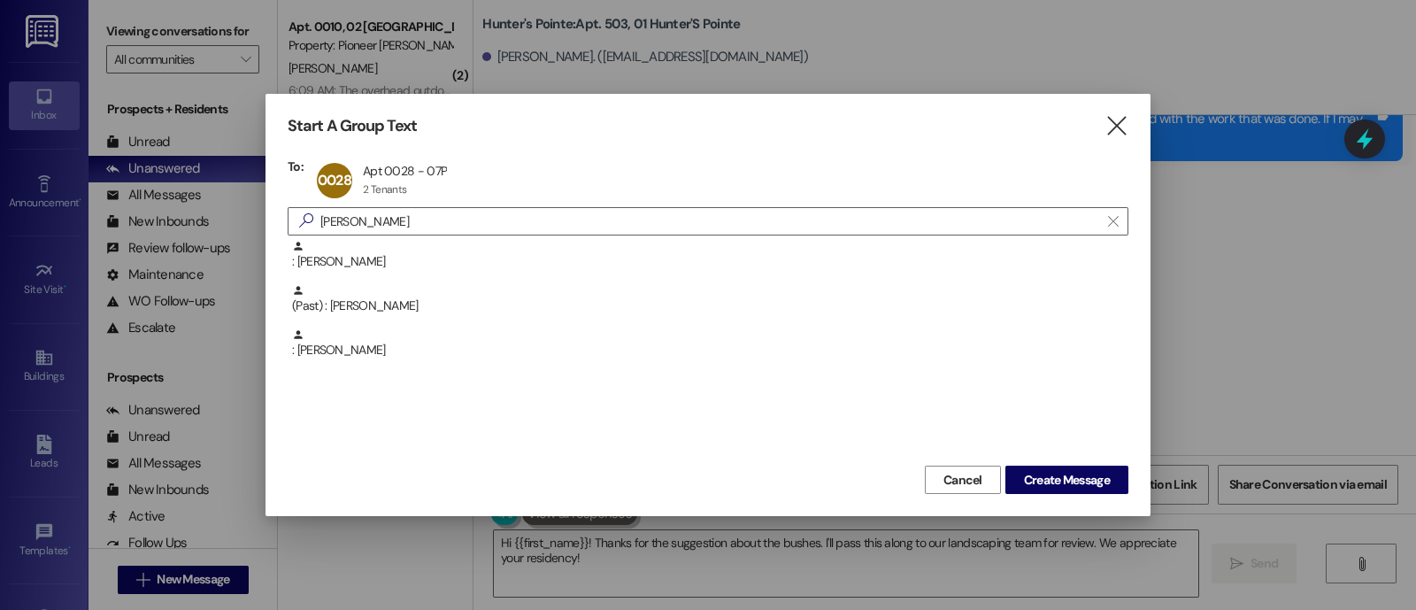 The width and height of the screenshot is (1416, 610). Describe the element at coordinates (296, 166) in the screenshot. I see `h3: To:` at that location.